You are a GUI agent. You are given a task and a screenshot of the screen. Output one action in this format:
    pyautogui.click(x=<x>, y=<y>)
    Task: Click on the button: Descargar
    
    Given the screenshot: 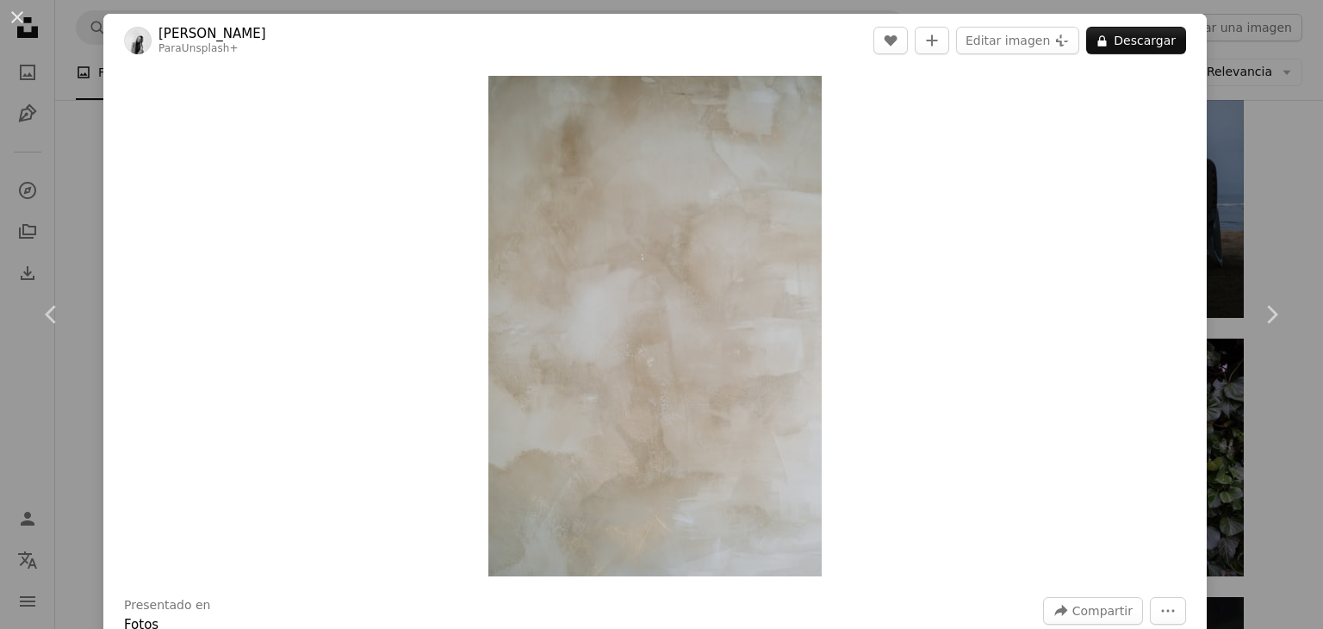 What is the action you would take?
    pyautogui.click(x=1136, y=40)
    